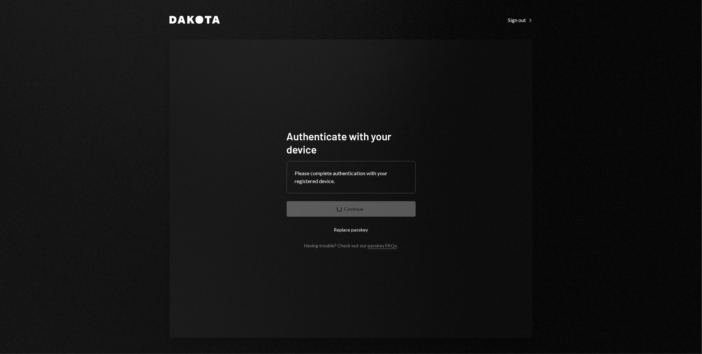 The image size is (702, 354). I want to click on div: Sign out, so click(520, 20).